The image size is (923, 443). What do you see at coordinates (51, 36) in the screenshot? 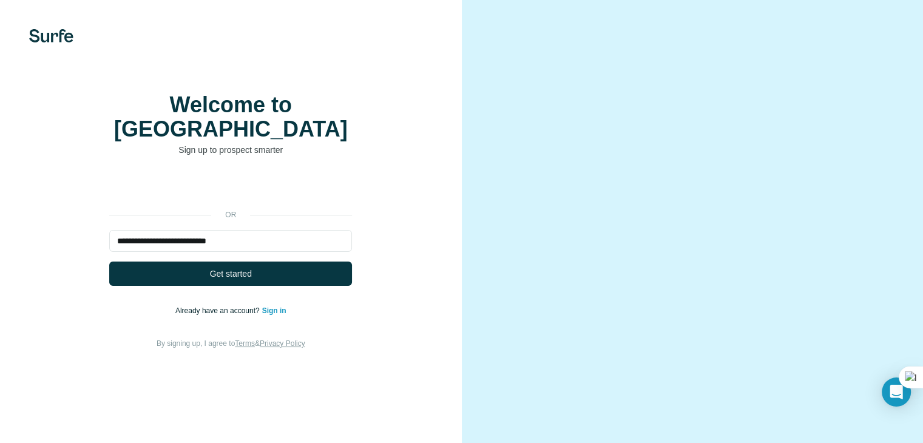
I see `img: Surfe's logo` at bounding box center [51, 36].